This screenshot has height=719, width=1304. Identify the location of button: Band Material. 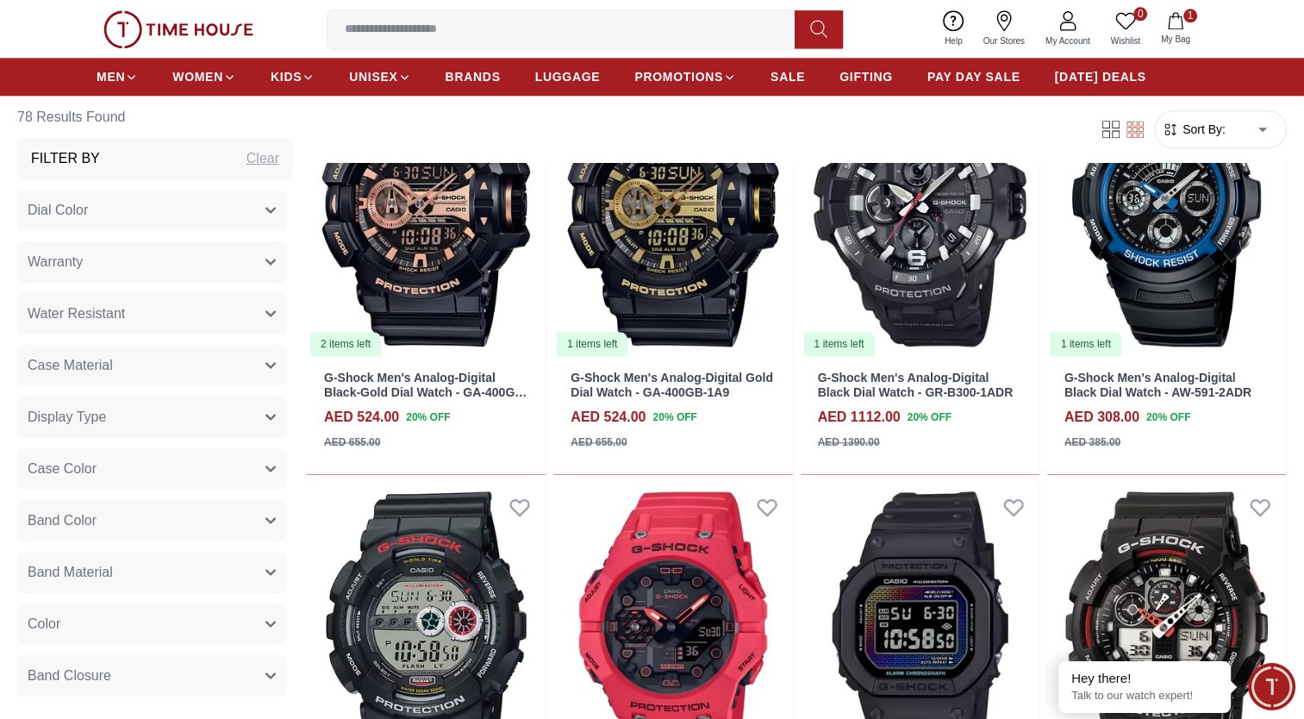
(152, 572).